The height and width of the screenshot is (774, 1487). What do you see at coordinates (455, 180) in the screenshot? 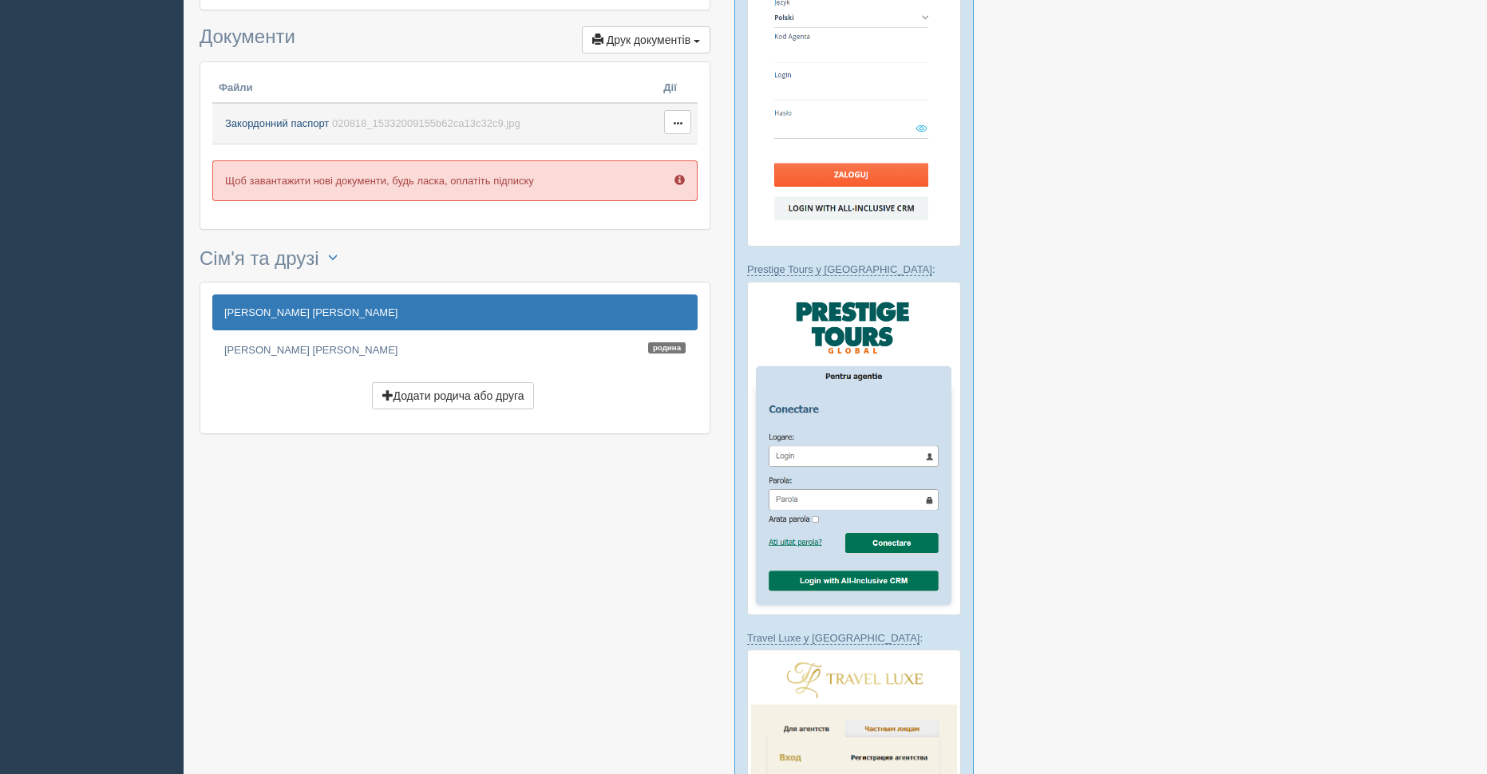
I see `p: Щоб завантажити нові документи, будь ласка, оплатіть підписку` at bounding box center [455, 180].